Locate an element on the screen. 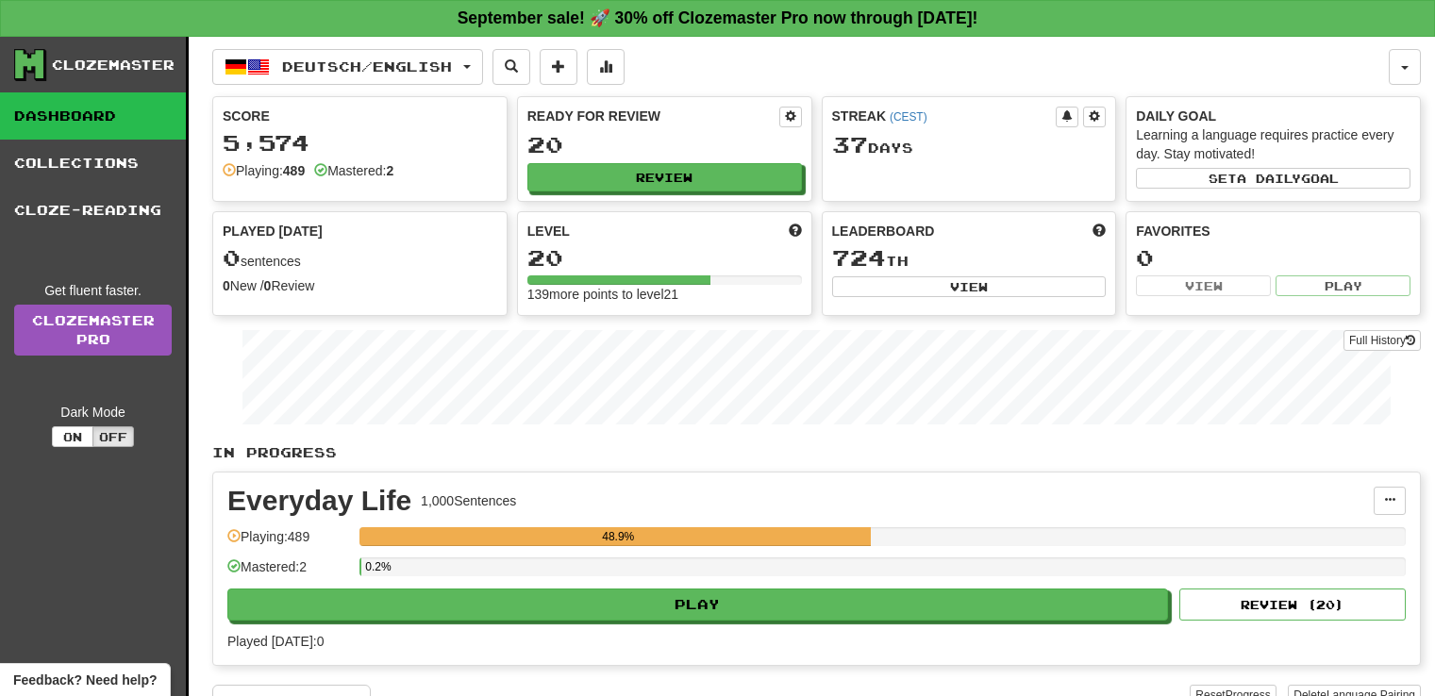 This screenshot has height=696, width=1435. span: Level is located at coordinates (548, 231).